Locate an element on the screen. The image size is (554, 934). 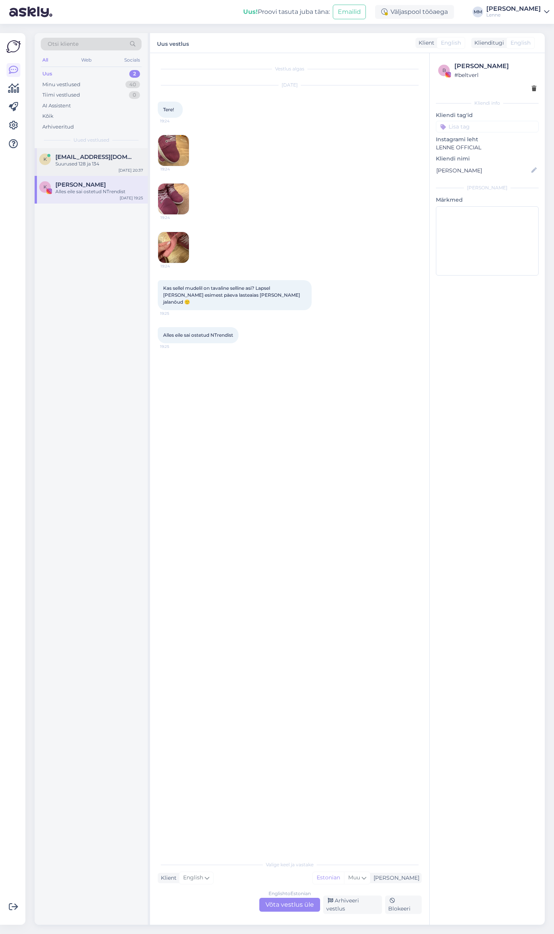
b: Uus! is located at coordinates (251, 12).